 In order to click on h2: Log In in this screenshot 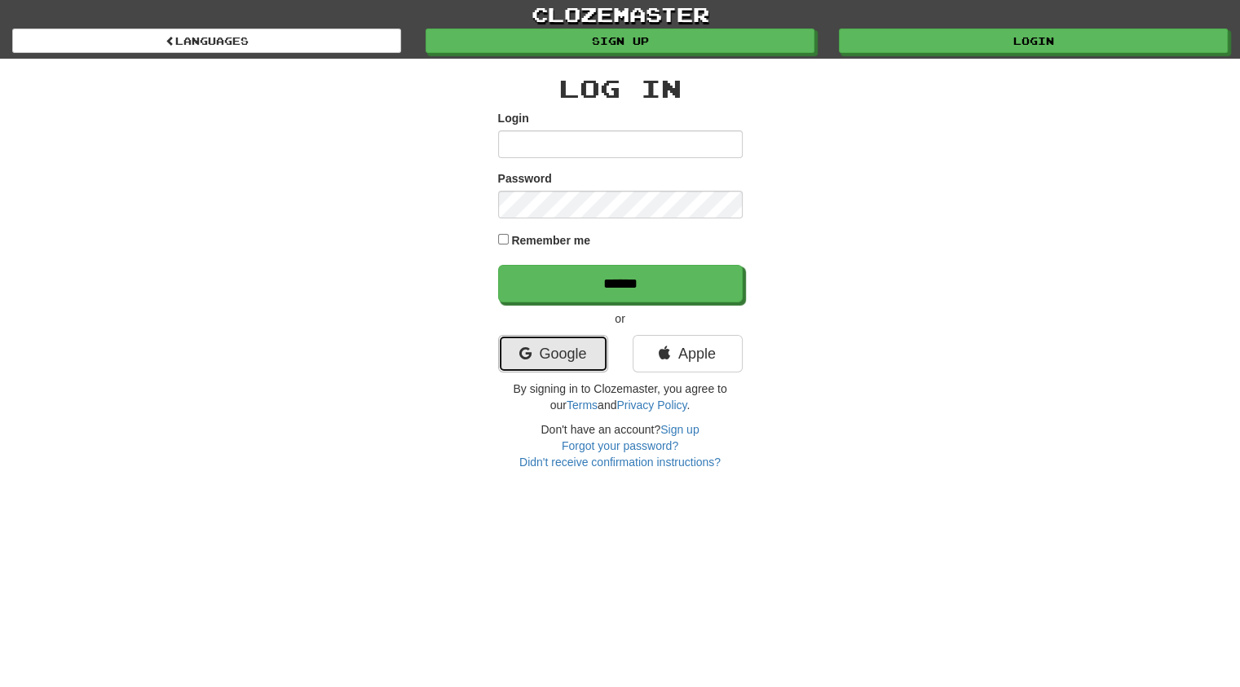, I will do `click(620, 88)`.